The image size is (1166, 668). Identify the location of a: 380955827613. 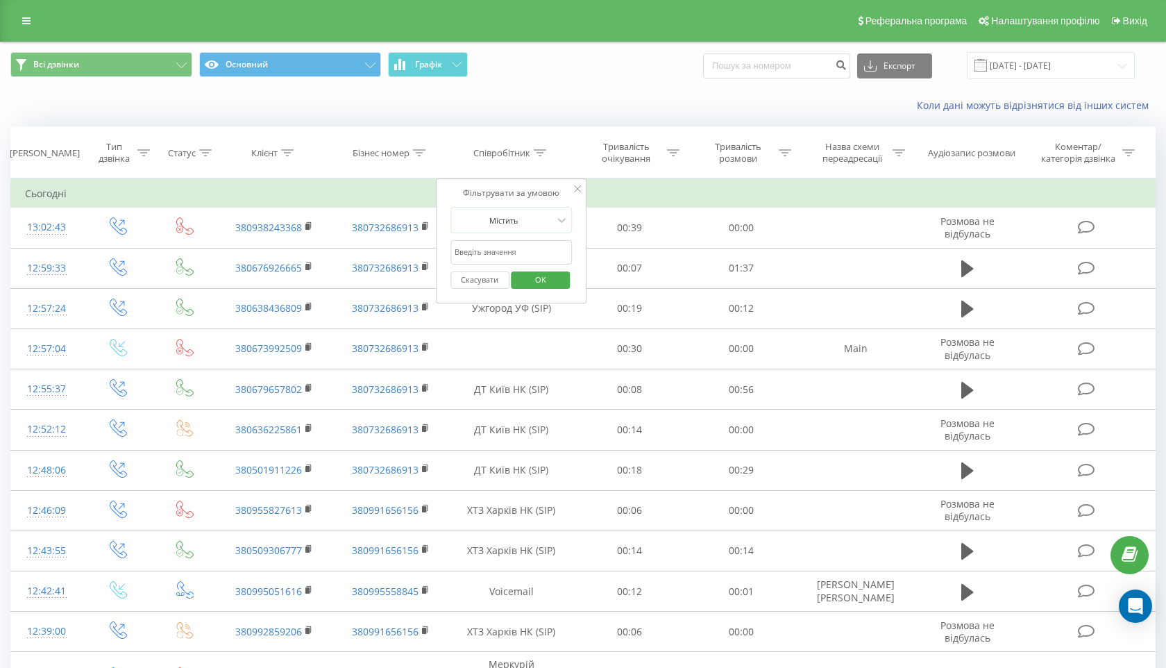
(269, 509).